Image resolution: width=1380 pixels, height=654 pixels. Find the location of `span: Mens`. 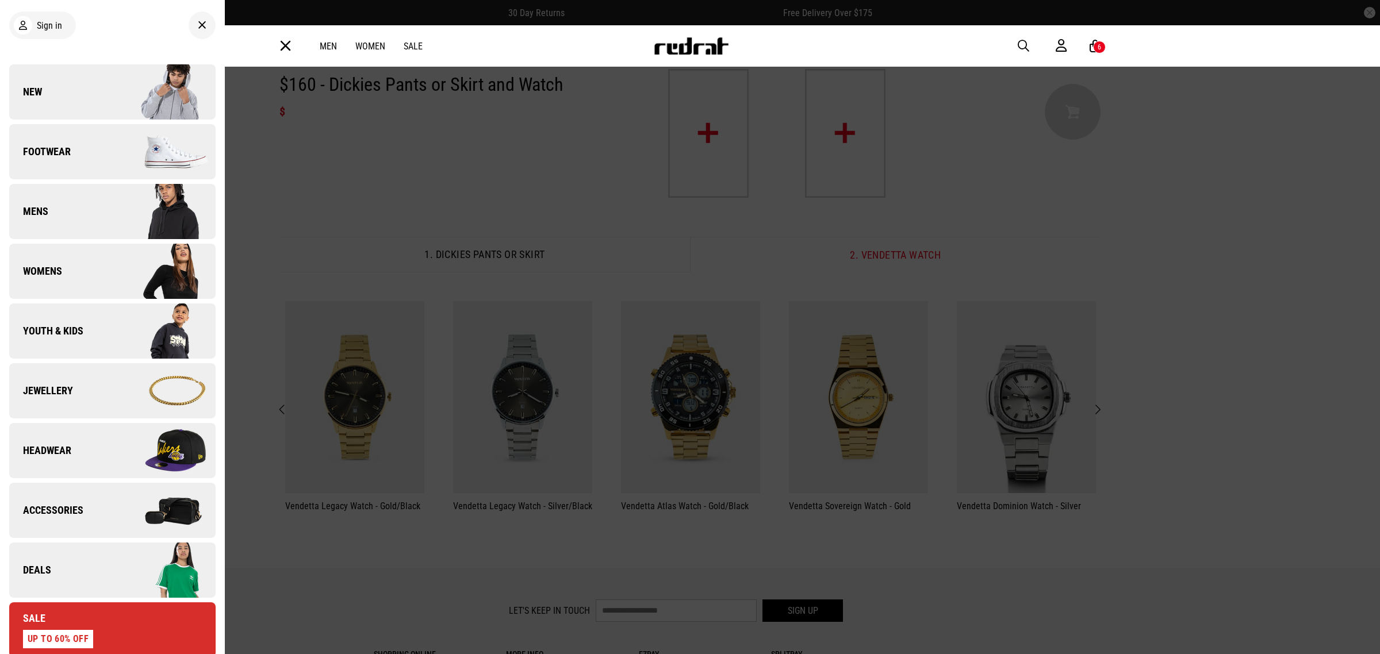

span: Mens is located at coordinates (29, 212).